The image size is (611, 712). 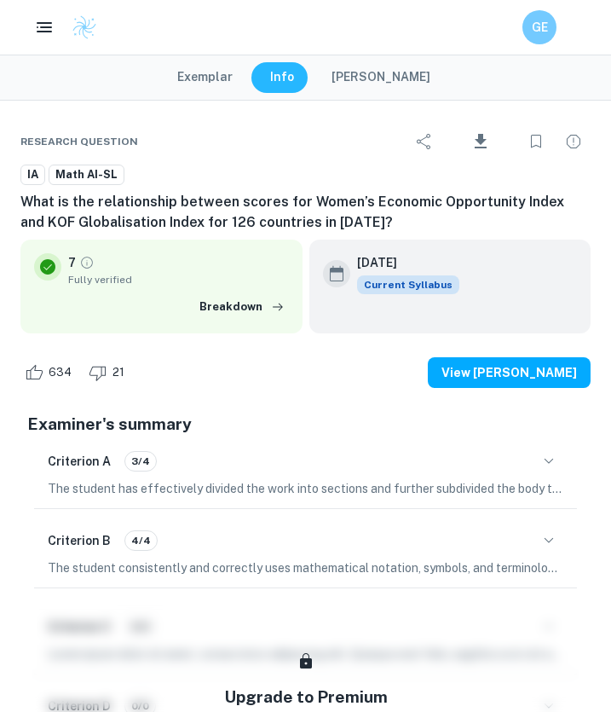 I want to click on span: 4/4, so click(x=141, y=541).